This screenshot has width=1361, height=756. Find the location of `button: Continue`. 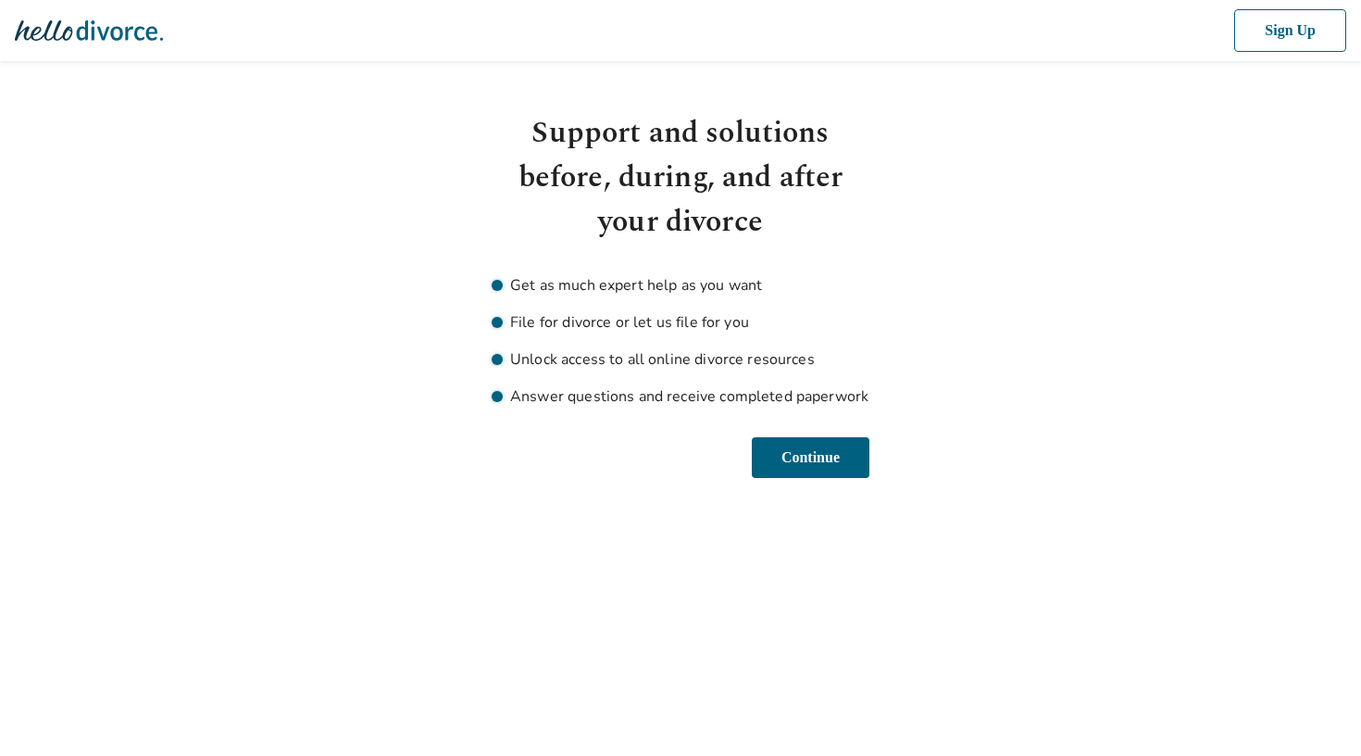

button: Continue is located at coordinates (809, 458).